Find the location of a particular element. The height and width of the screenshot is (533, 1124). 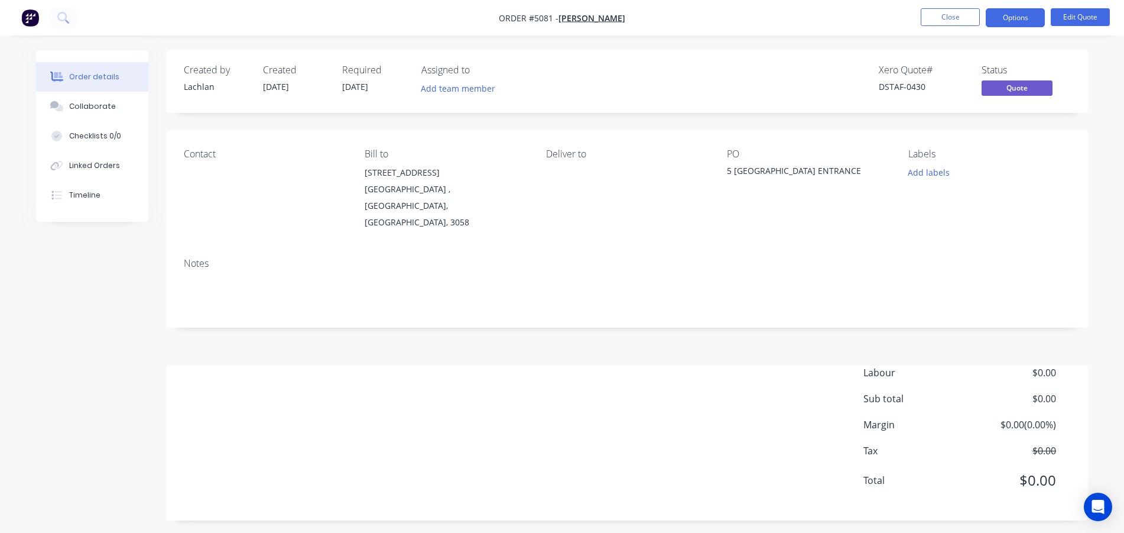

span: $0.00 ( 0.00 %) is located at coordinates (1013, 424).